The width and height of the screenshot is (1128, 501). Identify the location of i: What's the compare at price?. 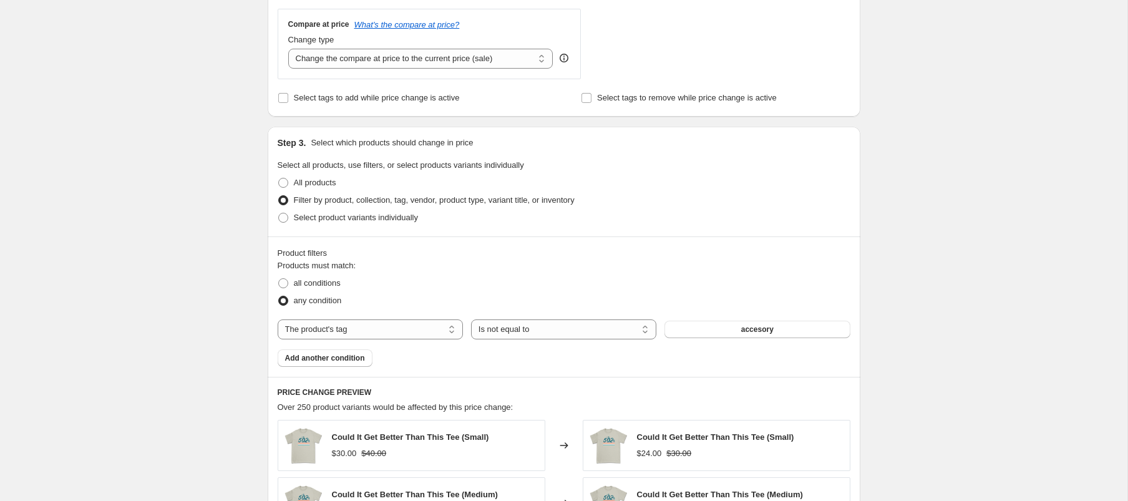
(407, 24).